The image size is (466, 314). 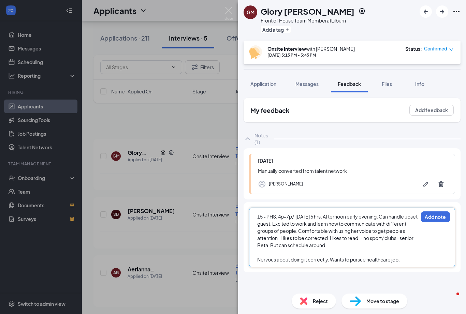 I want to click on span: Messages, so click(x=307, y=84).